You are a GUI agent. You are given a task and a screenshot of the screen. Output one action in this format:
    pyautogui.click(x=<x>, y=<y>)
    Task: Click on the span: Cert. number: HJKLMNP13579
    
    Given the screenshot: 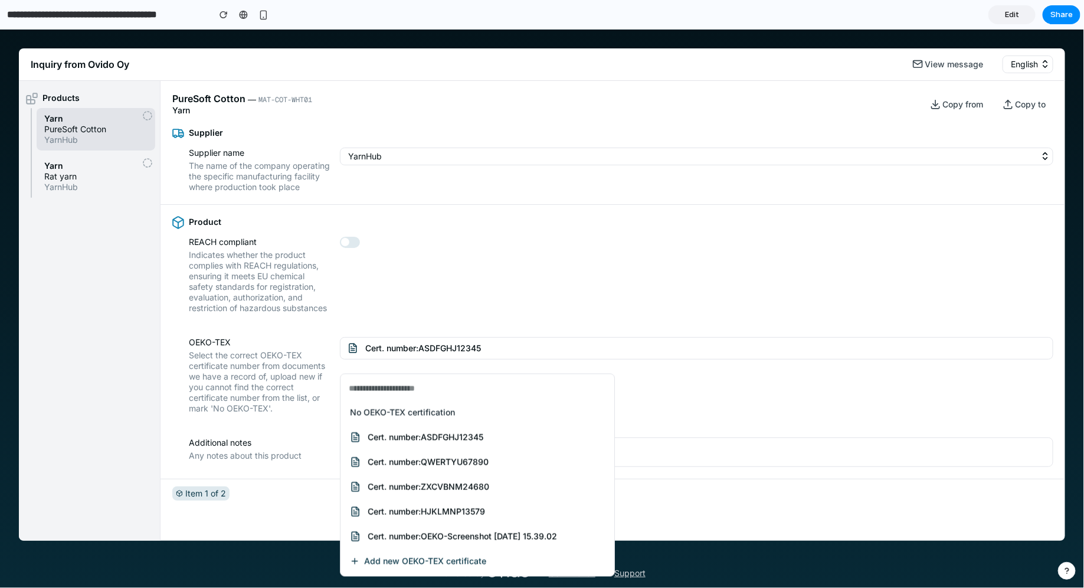 What is the action you would take?
    pyautogui.click(x=426, y=482)
    